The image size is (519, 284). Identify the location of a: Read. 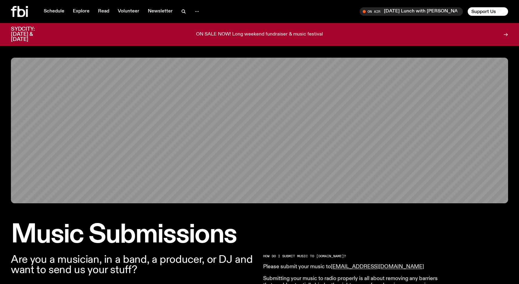
(103, 12).